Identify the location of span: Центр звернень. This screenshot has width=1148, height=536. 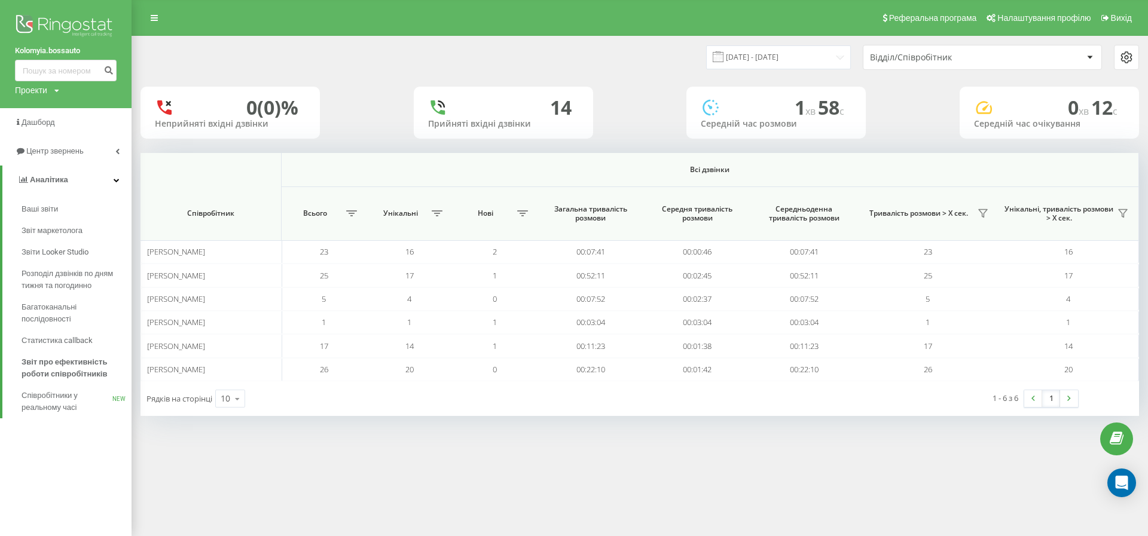
(55, 151).